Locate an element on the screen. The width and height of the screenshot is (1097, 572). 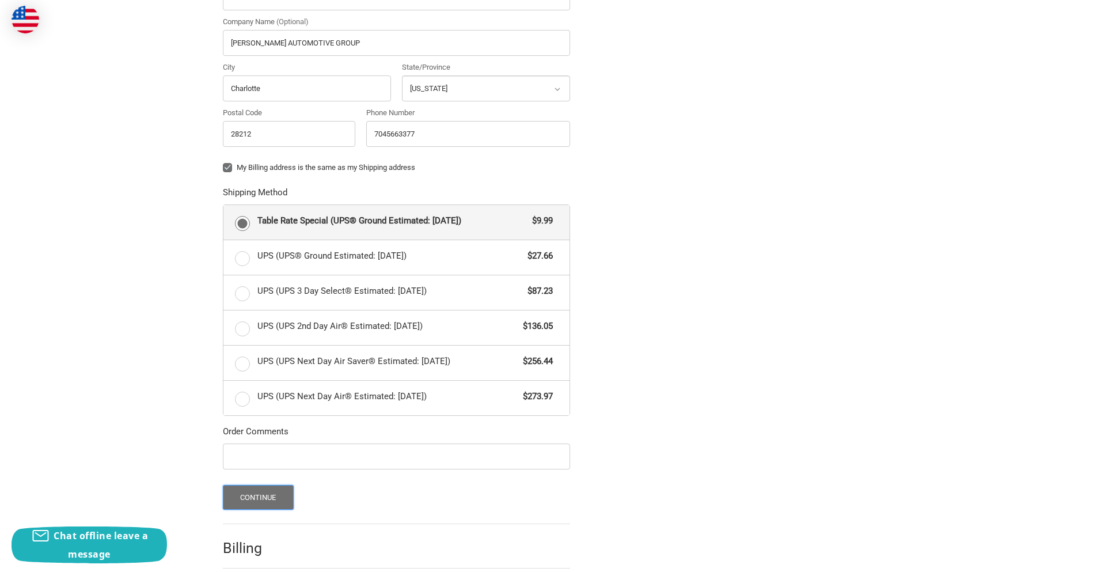
h2: Billing is located at coordinates (256, 548).